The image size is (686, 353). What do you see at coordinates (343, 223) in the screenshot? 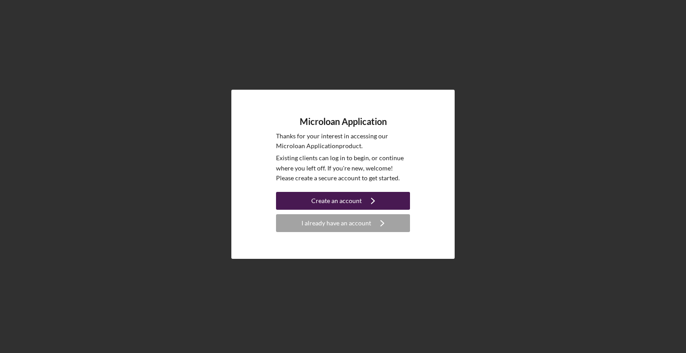
I see `a: I already have an account` at bounding box center [343, 223].